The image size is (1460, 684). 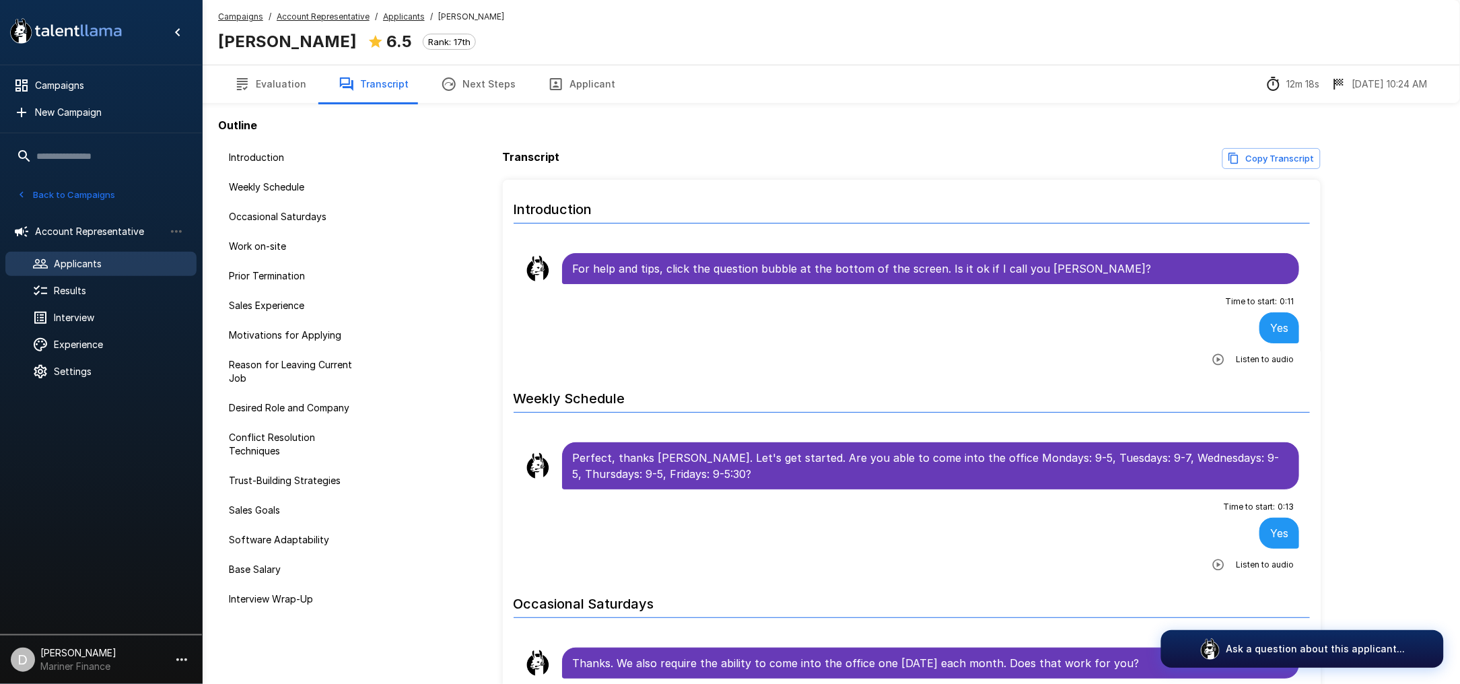 What do you see at coordinates (912, 394) in the screenshot?
I see `h6: Weekly Schedule` at bounding box center [912, 394].